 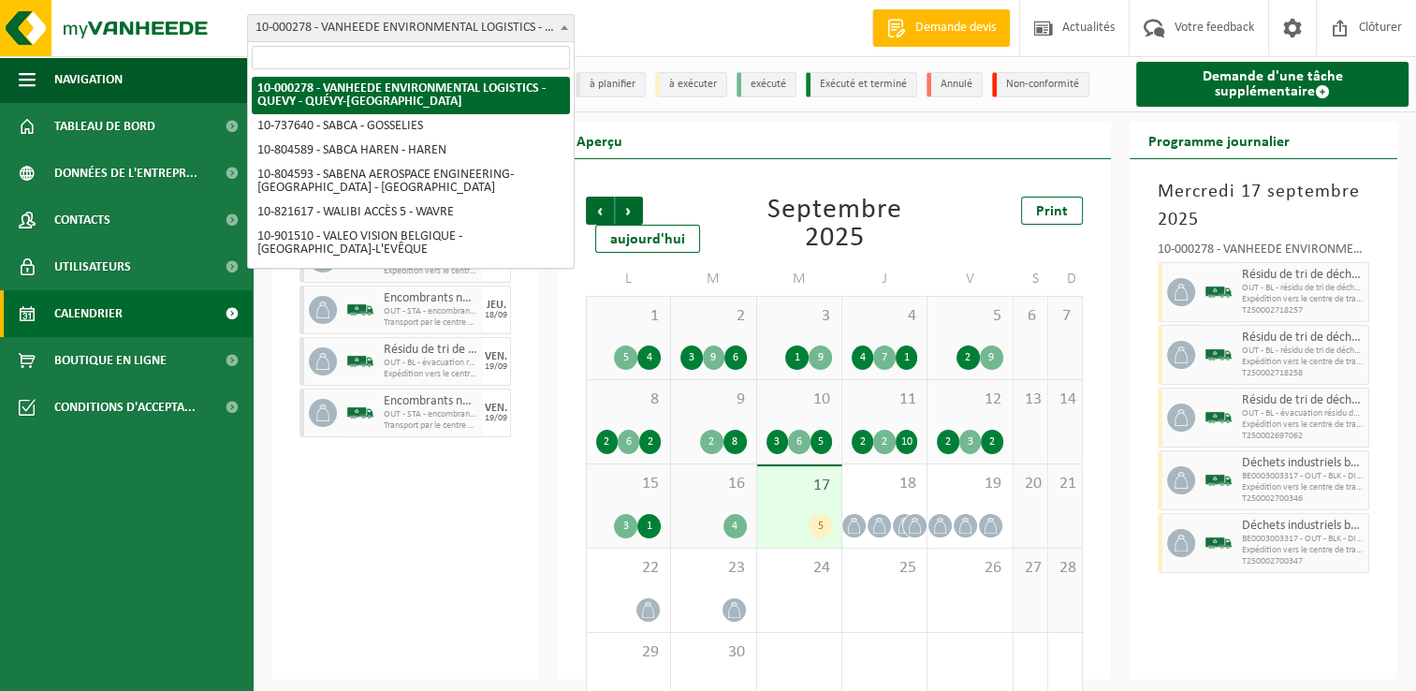 What do you see at coordinates (1052, 211) in the screenshot?
I see `a: Print` at bounding box center [1052, 211].